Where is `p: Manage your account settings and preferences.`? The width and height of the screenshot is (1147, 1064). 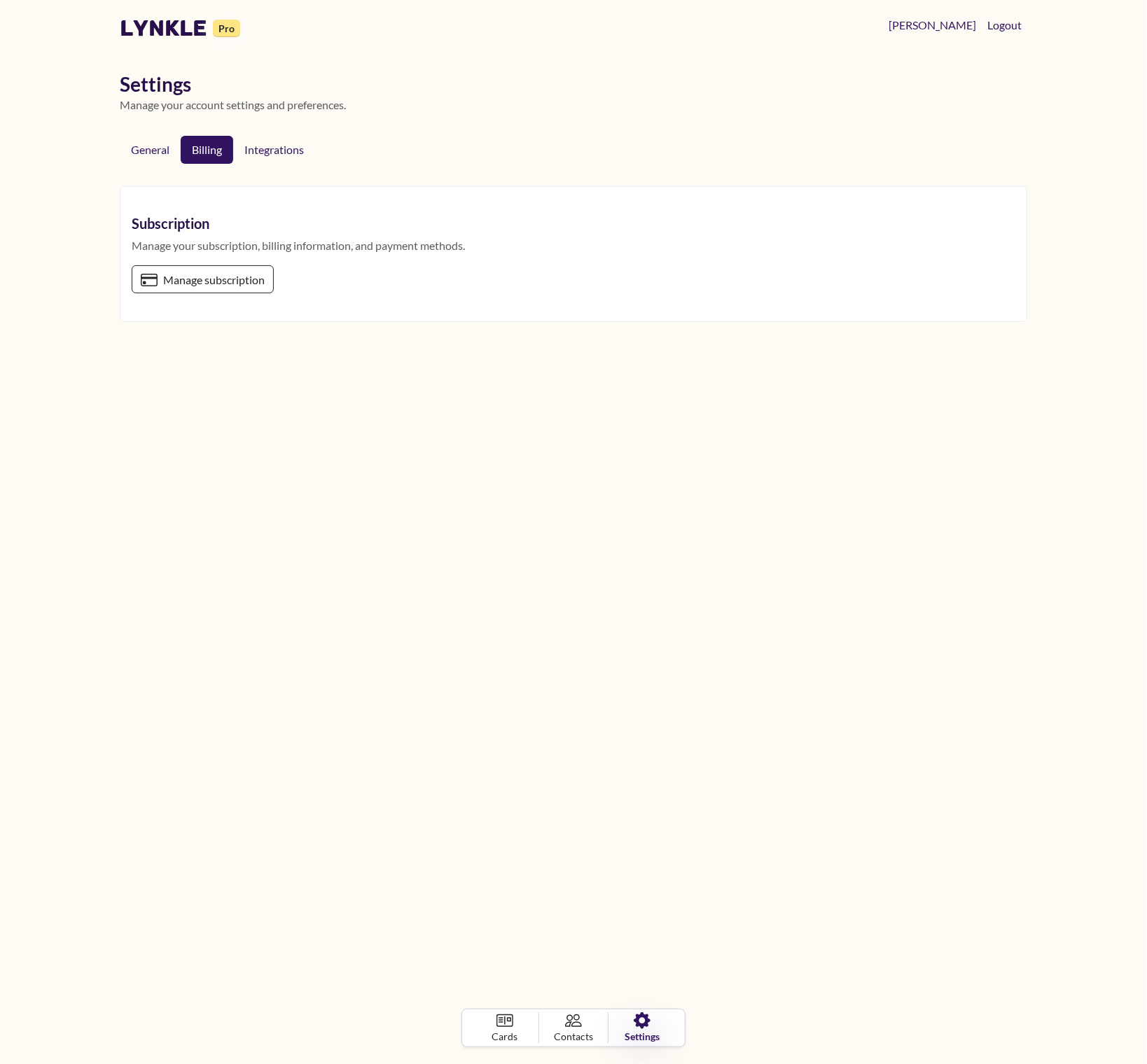 p: Manage your account settings and preferences. is located at coordinates (574, 105).